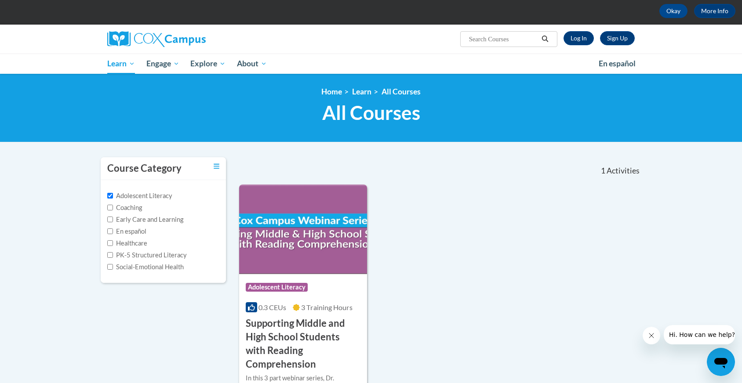 This screenshot has width=742, height=383. Describe the element at coordinates (147, 255) in the screenshot. I see `label: PK-5 Structured Literacy` at that location.